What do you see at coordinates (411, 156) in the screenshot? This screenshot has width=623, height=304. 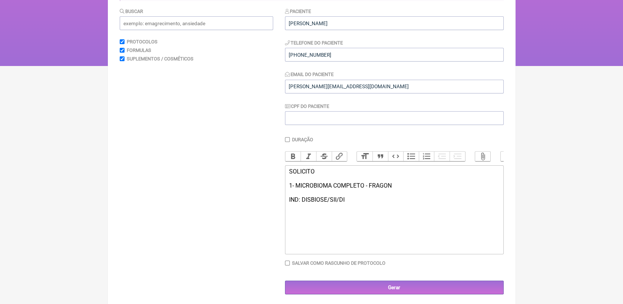 I see `button: Bullets` at bounding box center [411, 156].